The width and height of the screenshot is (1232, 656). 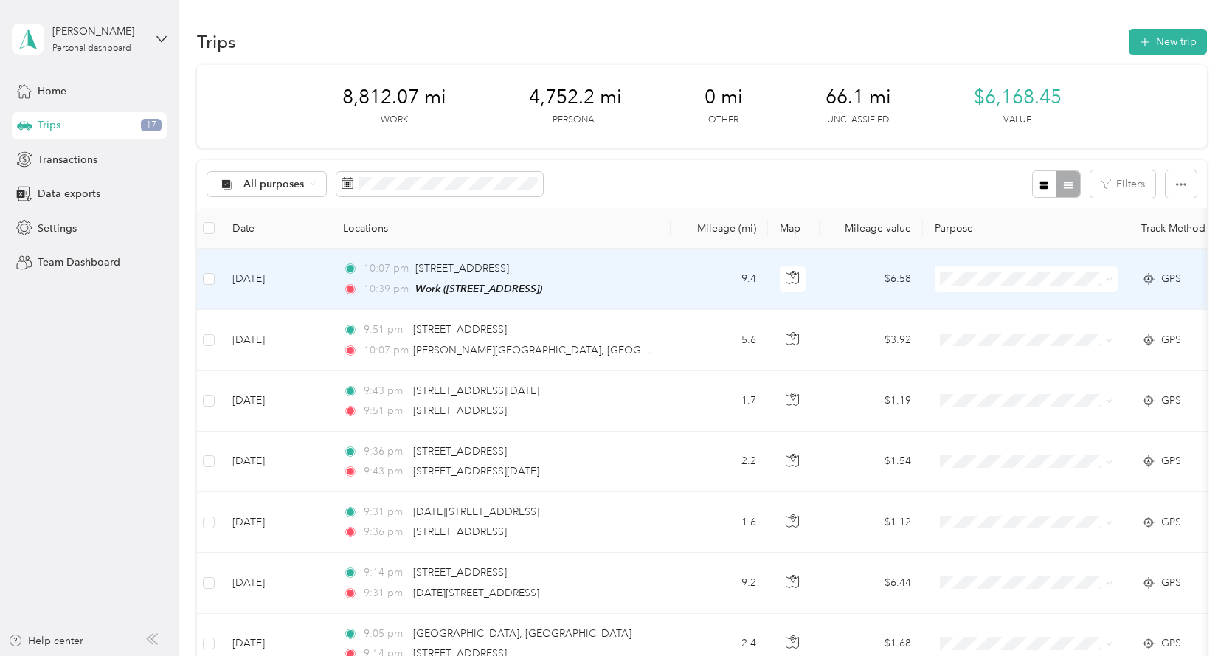 What do you see at coordinates (719, 228) in the screenshot?
I see `th: Mileage (mi)` at bounding box center [719, 228].